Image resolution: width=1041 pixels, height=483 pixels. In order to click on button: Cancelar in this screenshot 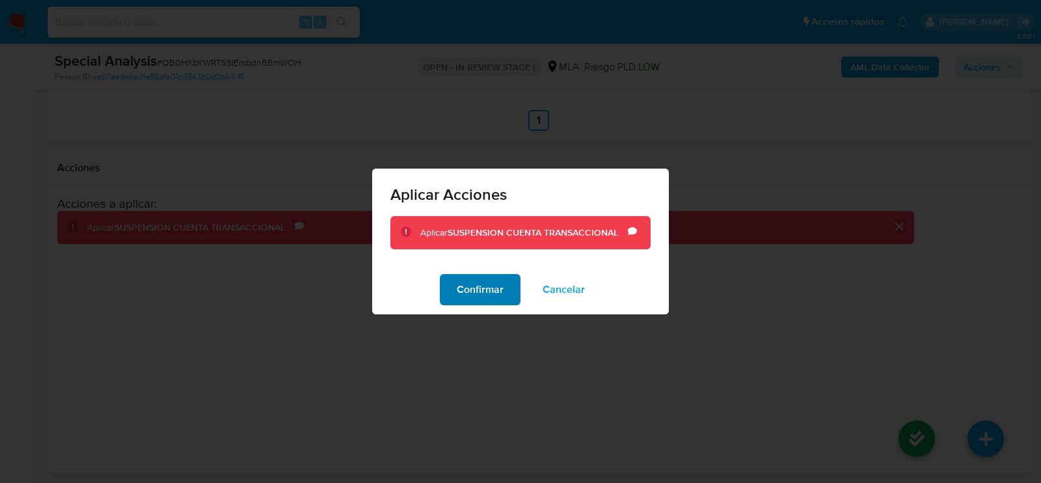, I will do `click(564, 290)`.